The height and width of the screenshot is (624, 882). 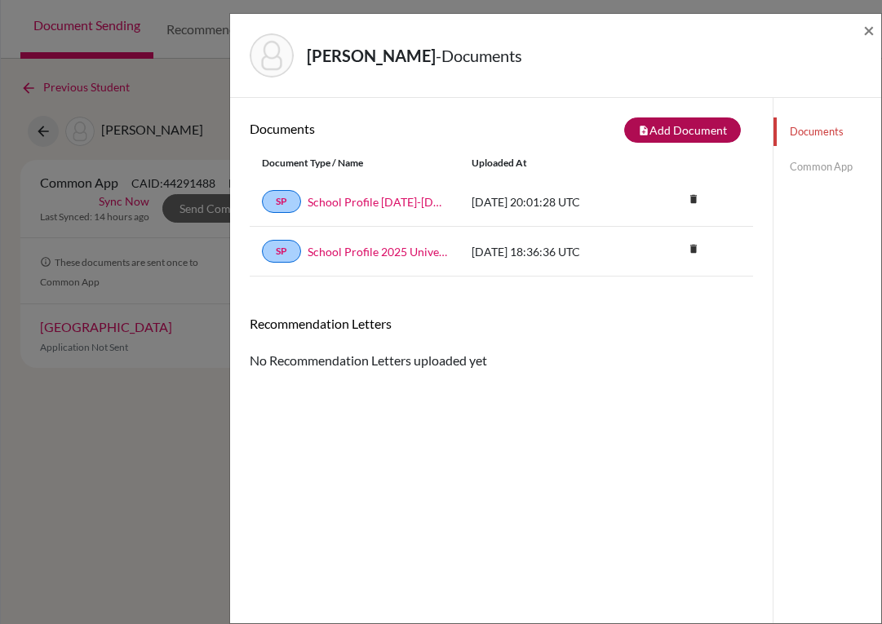 I want to click on i: note_add, so click(x=644, y=131).